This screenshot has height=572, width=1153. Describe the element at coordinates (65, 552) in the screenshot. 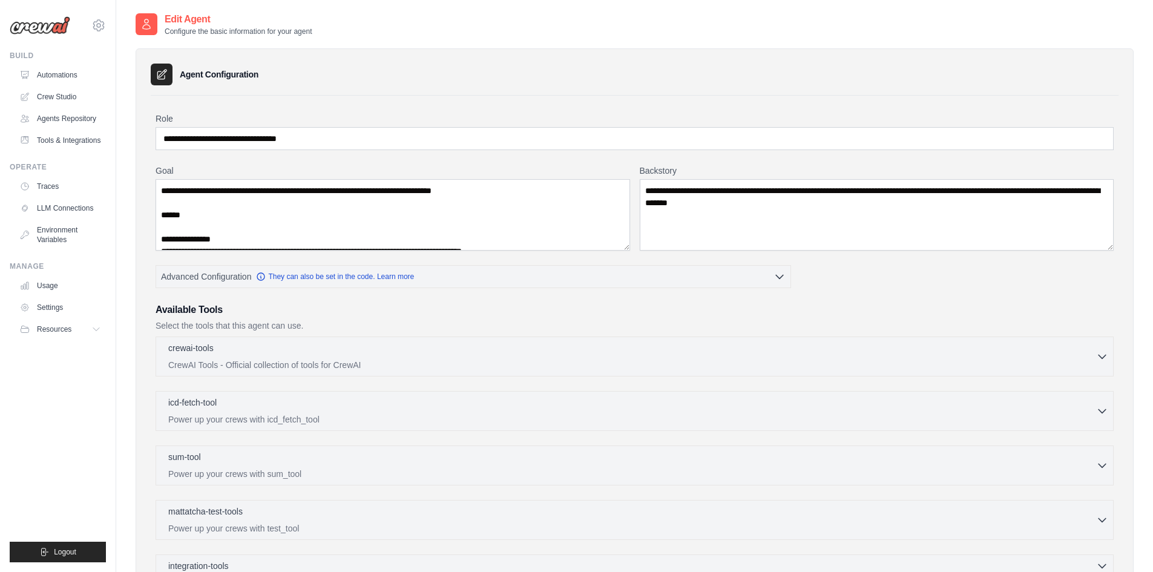

I see `span: Logout` at that location.